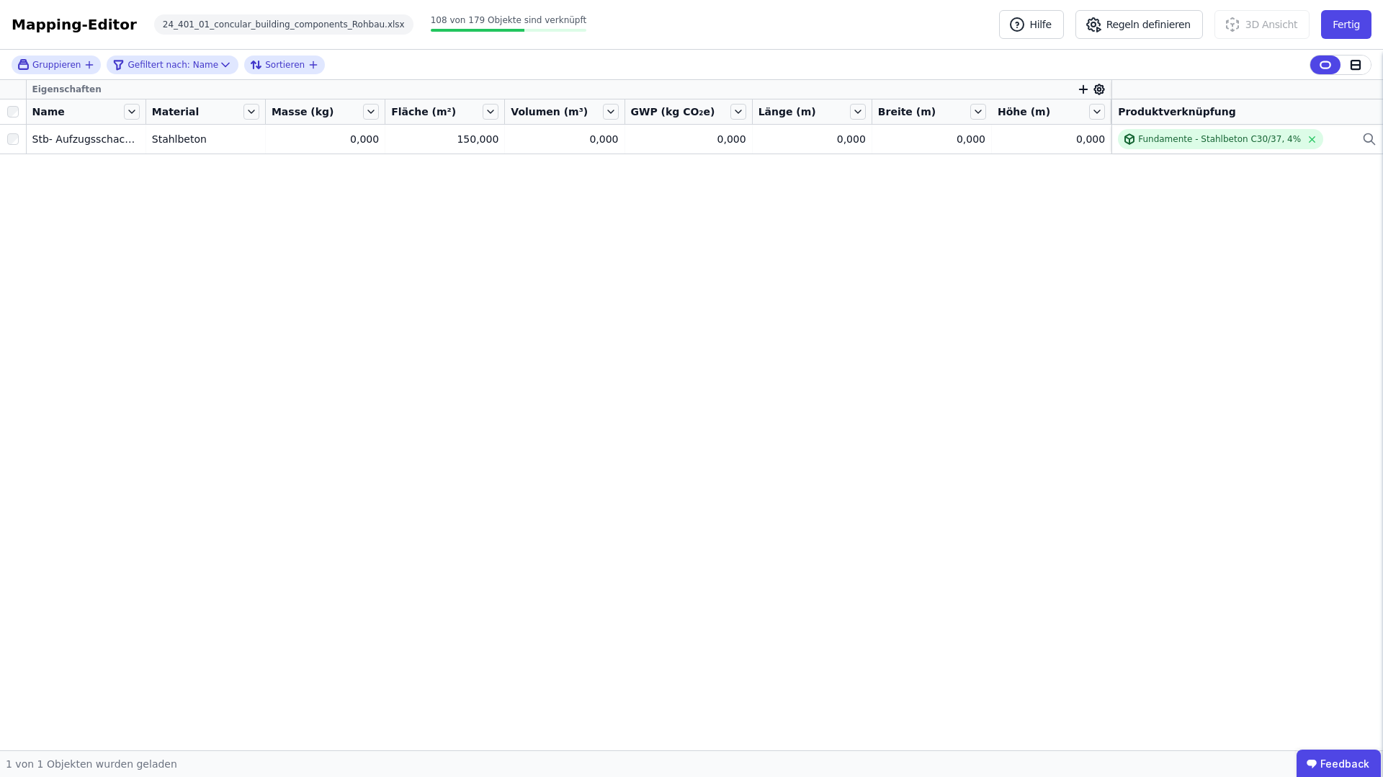 Image resolution: width=1383 pixels, height=777 pixels. Describe the element at coordinates (205, 139) in the screenshot. I see `div: Stahlbeton` at that location.